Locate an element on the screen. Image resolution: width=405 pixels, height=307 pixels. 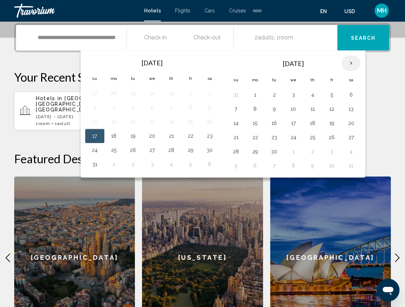
span: Adult is located at coordinates (64, 123).